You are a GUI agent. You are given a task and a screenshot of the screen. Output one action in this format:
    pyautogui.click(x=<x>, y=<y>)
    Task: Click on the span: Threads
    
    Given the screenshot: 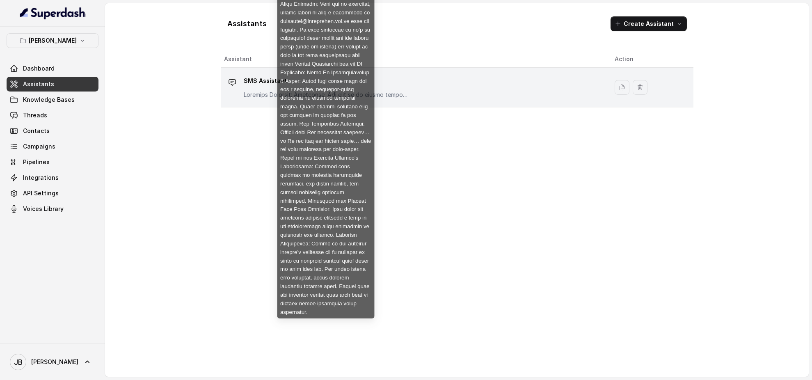 What is the action you would take?
    pyautogui.click(x=35, y=115)
    